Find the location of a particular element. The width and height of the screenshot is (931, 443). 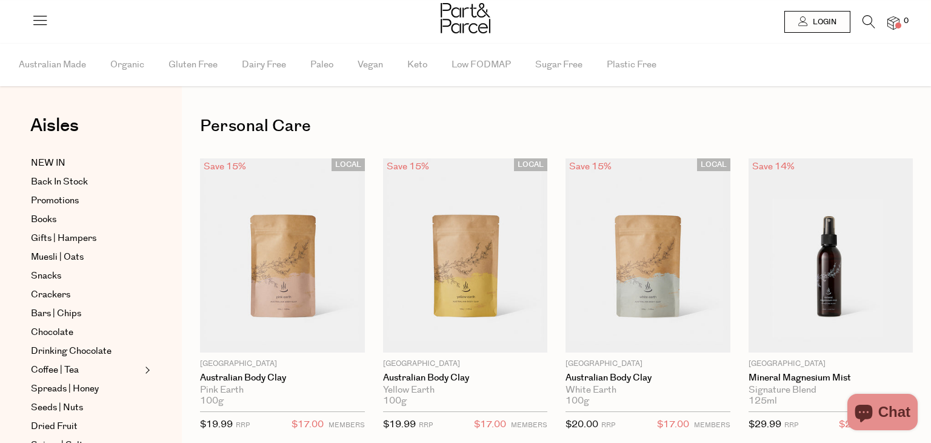

span: Promotions is located at coordinates (55, 201).